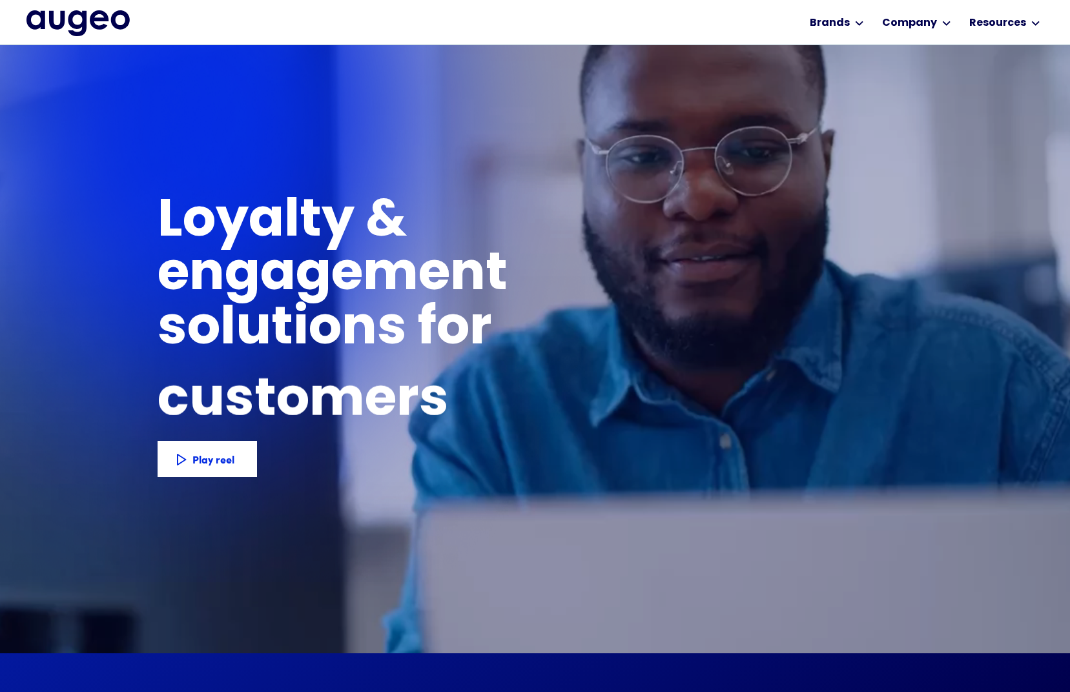 This screenshot has width=1070, height=692. I want to click on div: Company, so click(909, 23).